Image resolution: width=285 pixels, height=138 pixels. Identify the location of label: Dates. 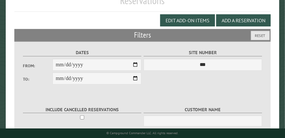
(82, 53).